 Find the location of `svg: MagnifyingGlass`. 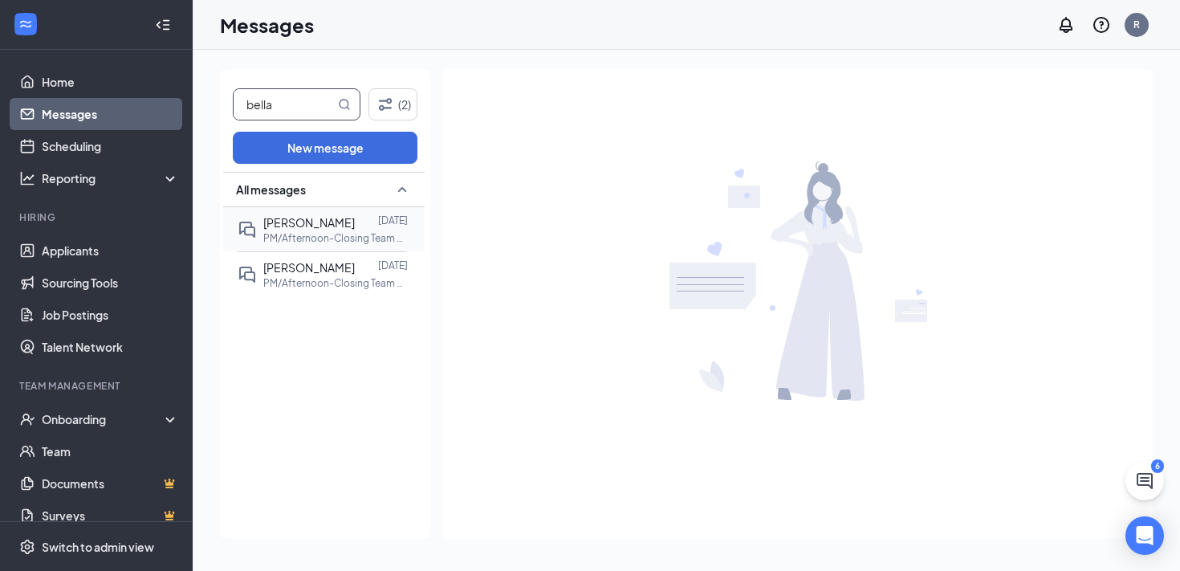

svg: MagnifyingGlass is located at coordinates (344, 104).